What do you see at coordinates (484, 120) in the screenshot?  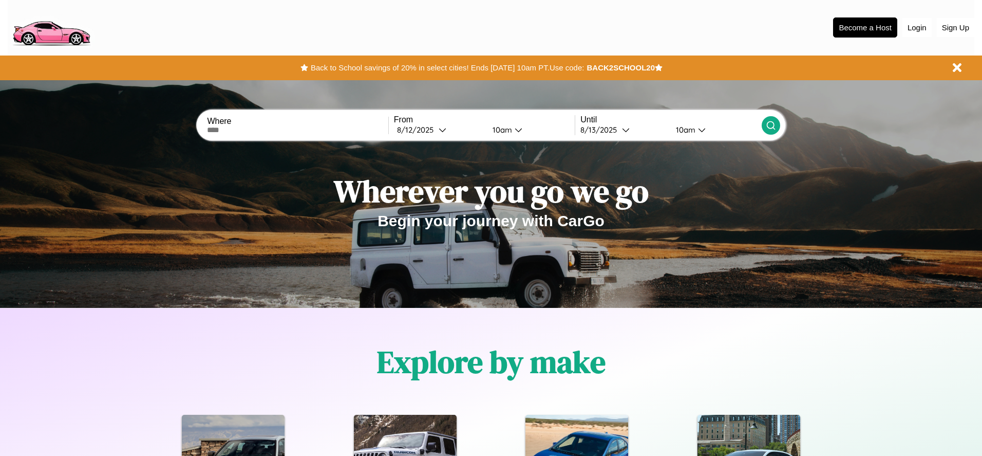 I see `label: From` at bounding box center [484, 120].